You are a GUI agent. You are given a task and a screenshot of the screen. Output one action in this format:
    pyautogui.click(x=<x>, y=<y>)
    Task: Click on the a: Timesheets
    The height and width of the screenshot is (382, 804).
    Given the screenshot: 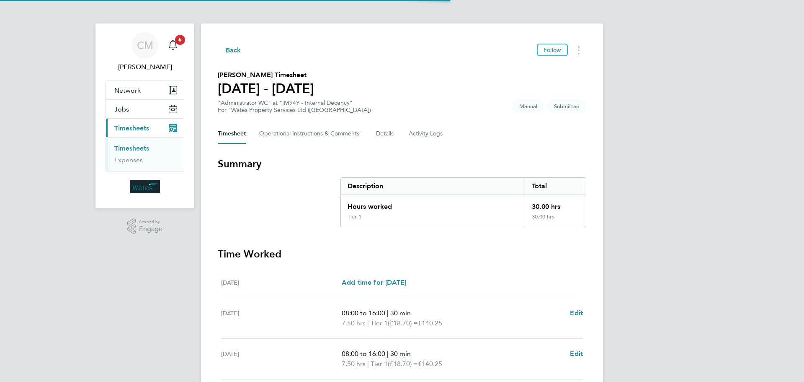 What is the action you would take?
    pyautogui.click(x=132, y=148)
    